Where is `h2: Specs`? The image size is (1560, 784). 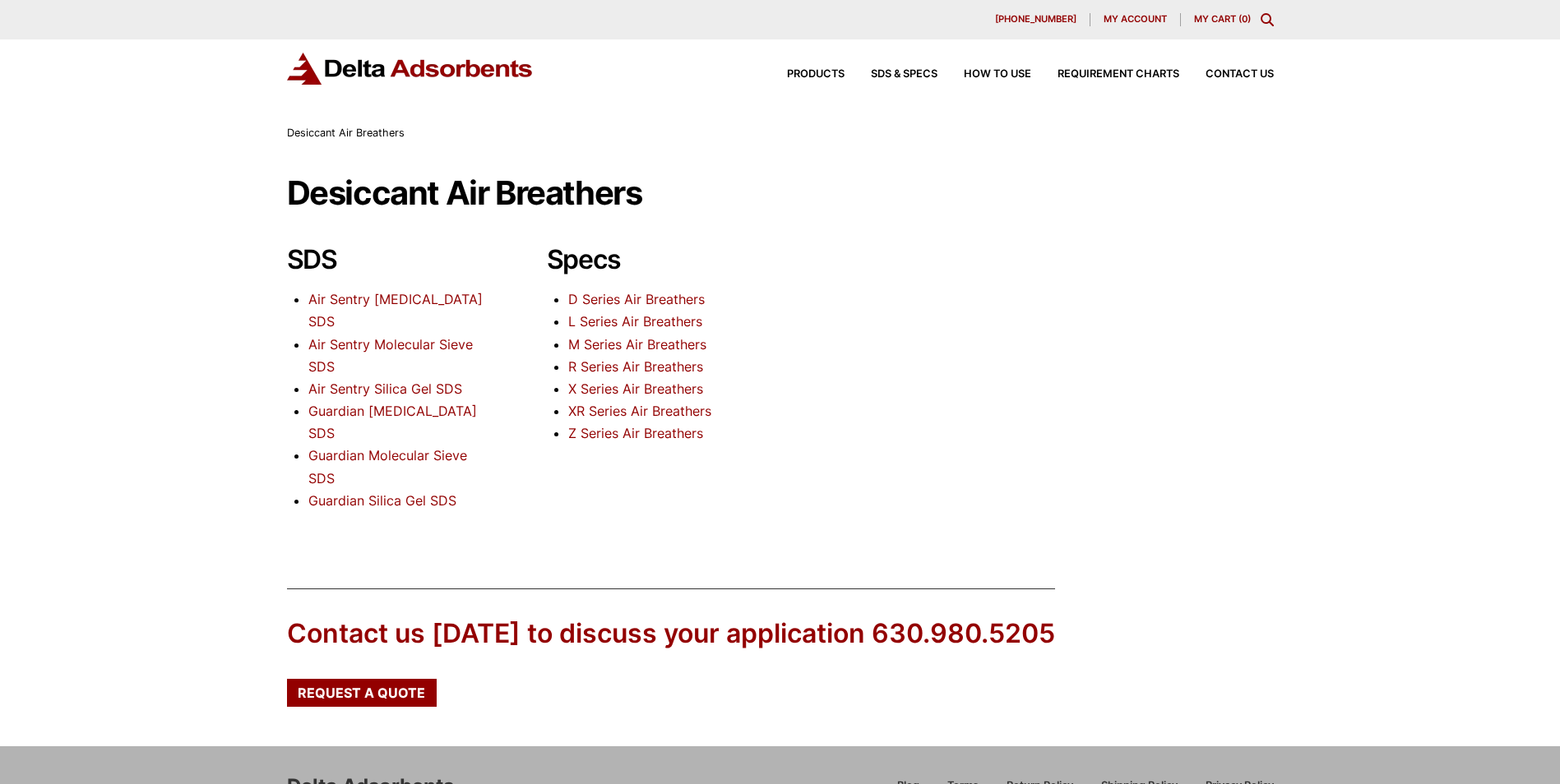
h2: Specs is located at coordinates (650, 260).